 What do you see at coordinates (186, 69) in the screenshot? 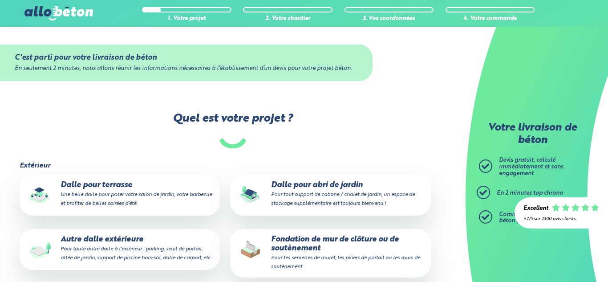
I see `div: En seulement 2 minutes, nous allons réunir les informations nécessaires à l’établissement d’un de...` at bounding box center [186, 69].